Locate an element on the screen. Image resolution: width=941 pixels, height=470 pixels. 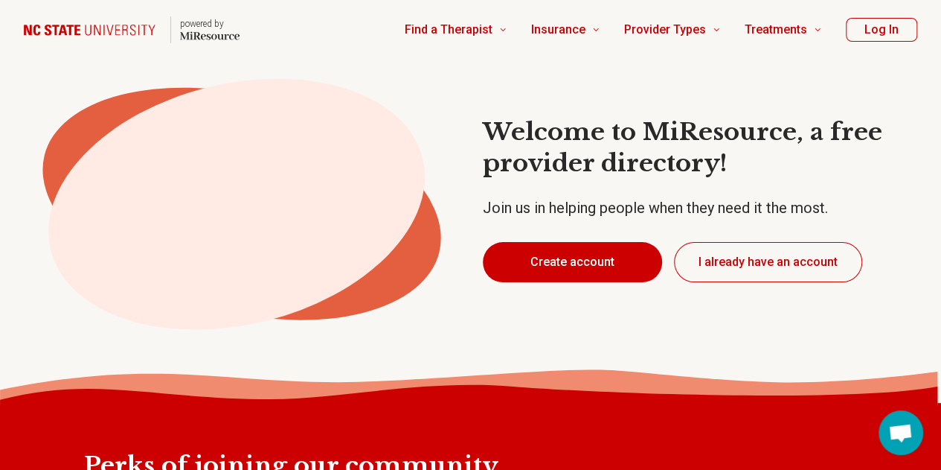
span: Provider Types is located at coordinates (665, 30).